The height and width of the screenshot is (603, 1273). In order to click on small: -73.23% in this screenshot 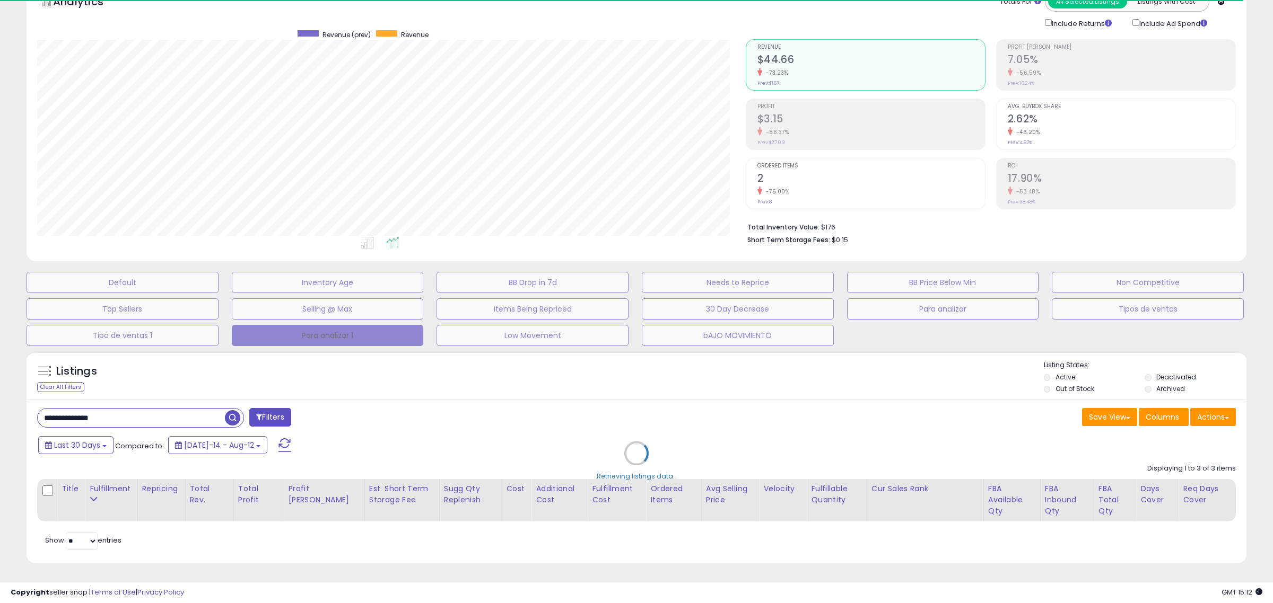, I will do `click(775, 73)`.